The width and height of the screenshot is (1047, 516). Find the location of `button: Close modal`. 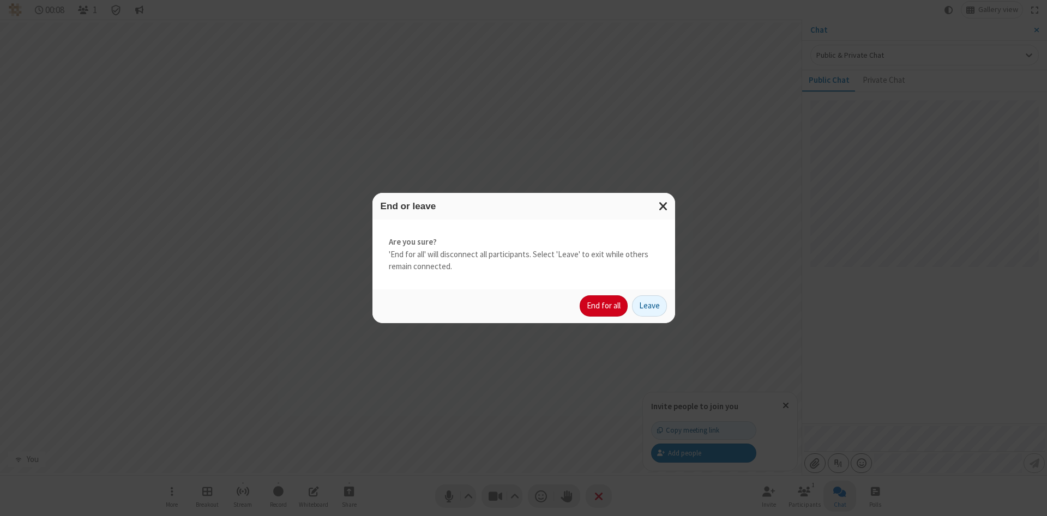

button: Close modal is located at coordinates (664, 206).